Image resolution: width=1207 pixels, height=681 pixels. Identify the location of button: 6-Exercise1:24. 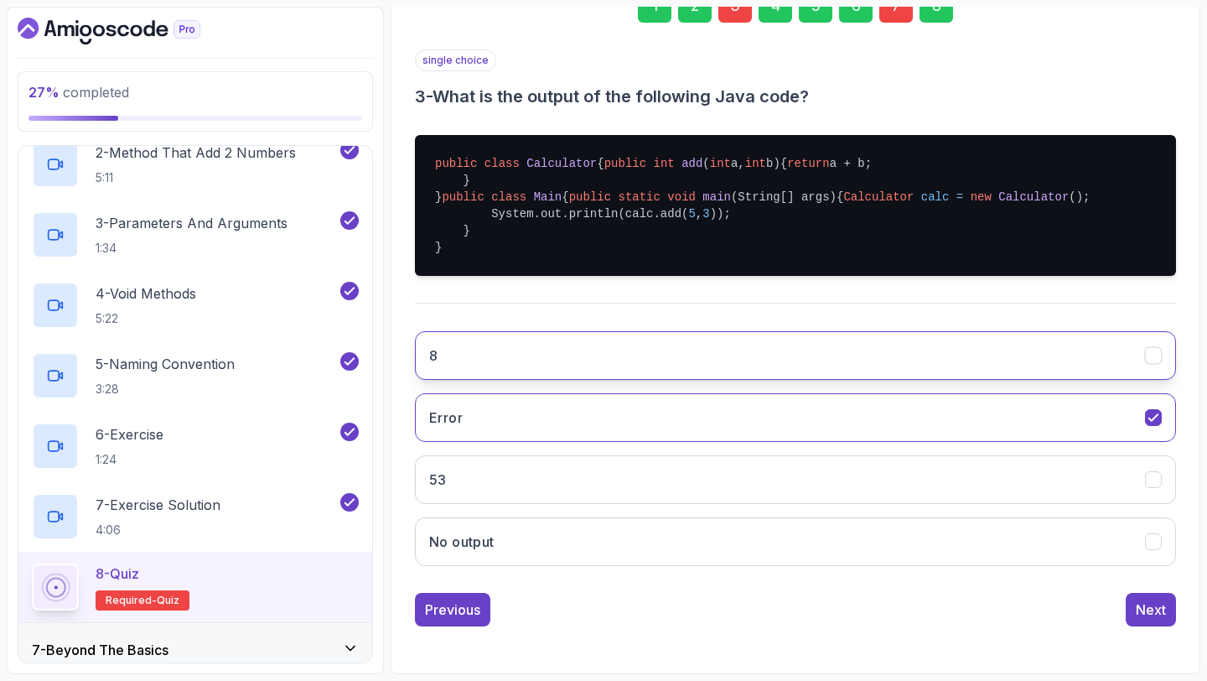
(195, 446).